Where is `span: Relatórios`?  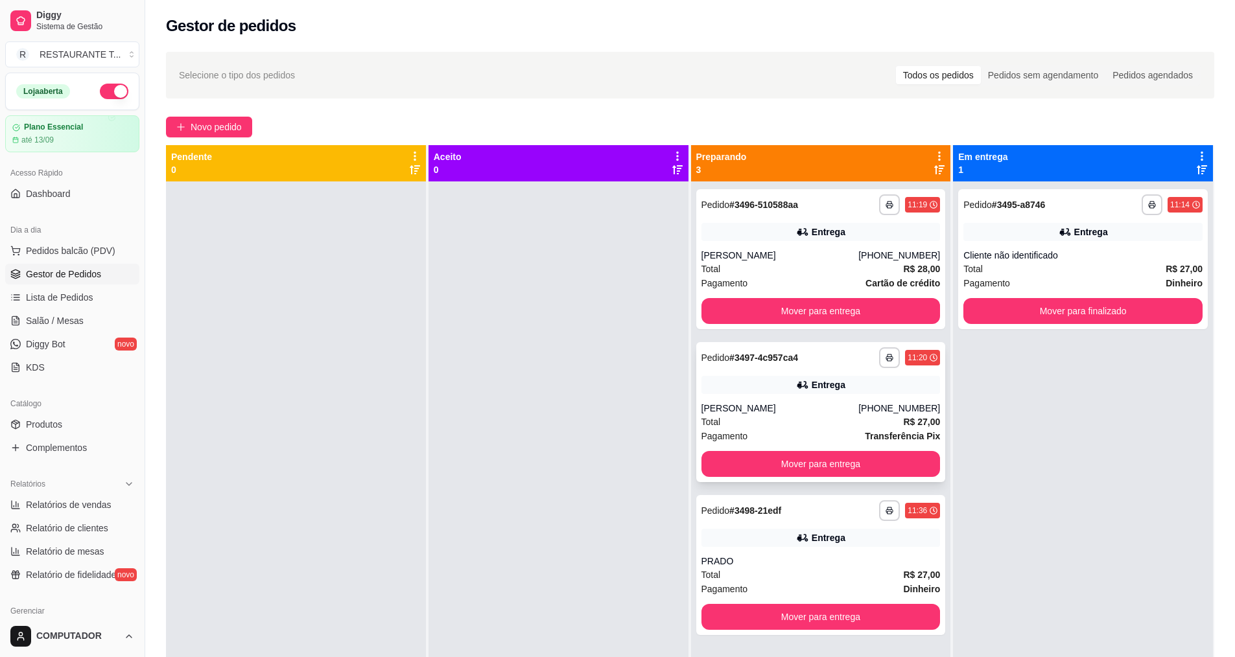
span: Relatórios is located at coordinates (28, 484).